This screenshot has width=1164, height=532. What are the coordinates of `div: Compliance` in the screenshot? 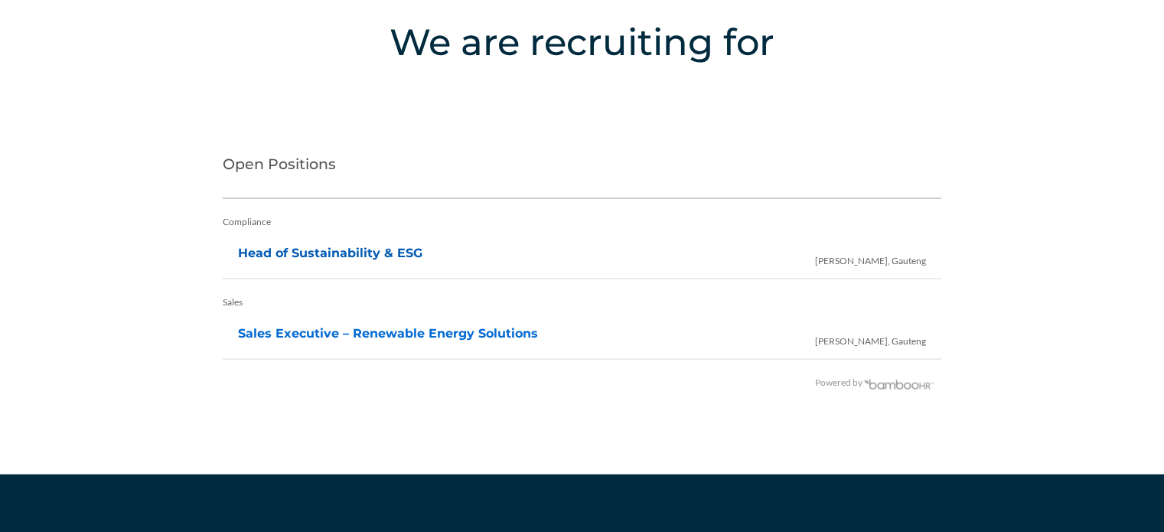 It's located at (581, 222).